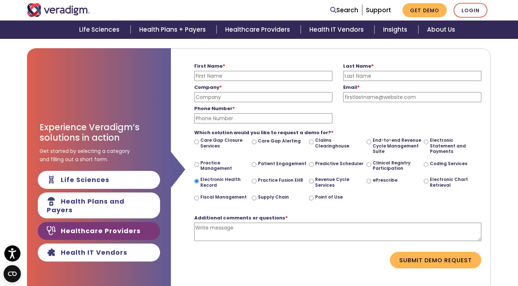 The width and height of the screenshot is (518, 286). I want to click on input: firstlastname@website.com, so click(412, 97).